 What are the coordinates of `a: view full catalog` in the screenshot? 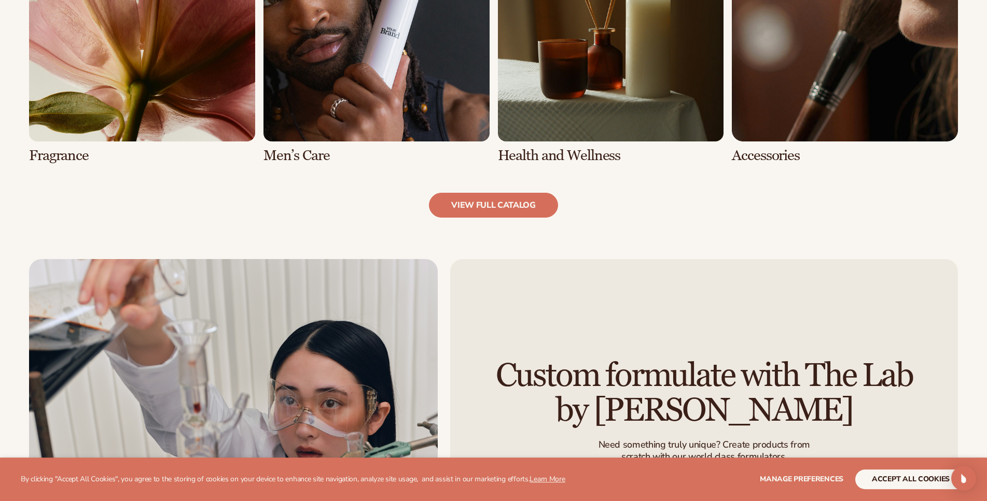 It's located at (493, 205).